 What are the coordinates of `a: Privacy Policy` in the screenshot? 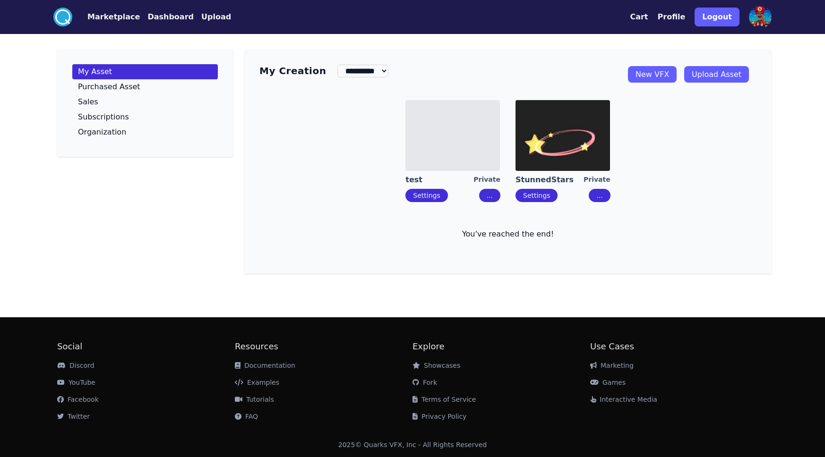 It's located at (439, 417).